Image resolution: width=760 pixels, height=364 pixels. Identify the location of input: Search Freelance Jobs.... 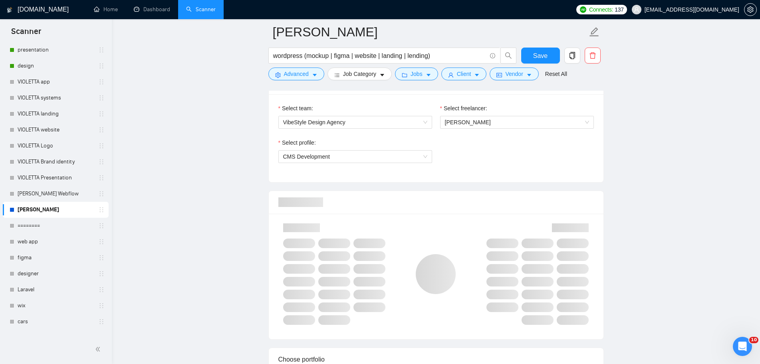
(380, 55).